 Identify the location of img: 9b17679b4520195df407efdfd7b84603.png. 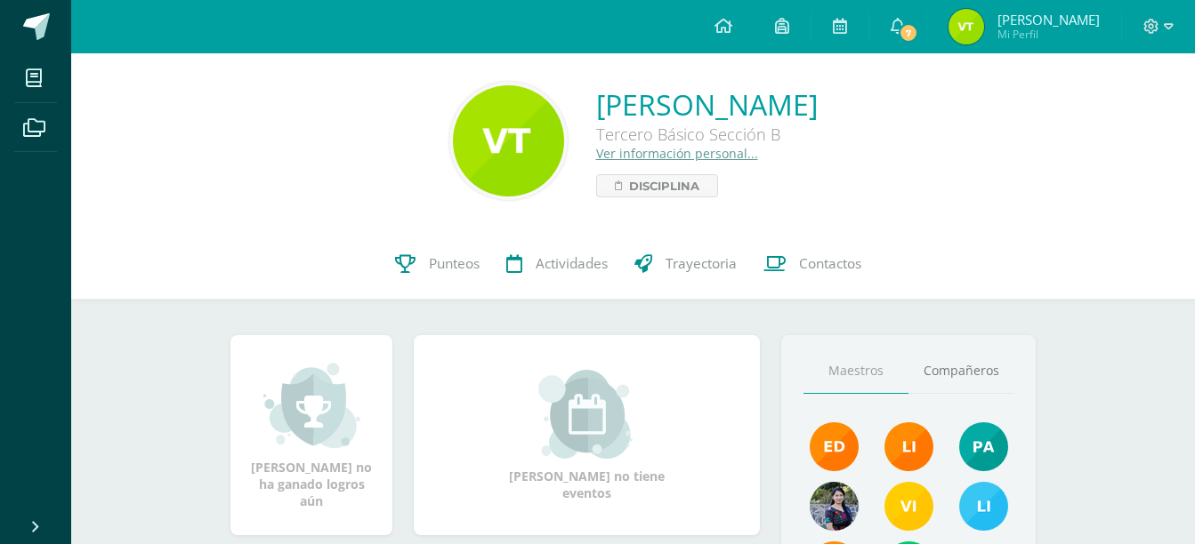
(834, 506).